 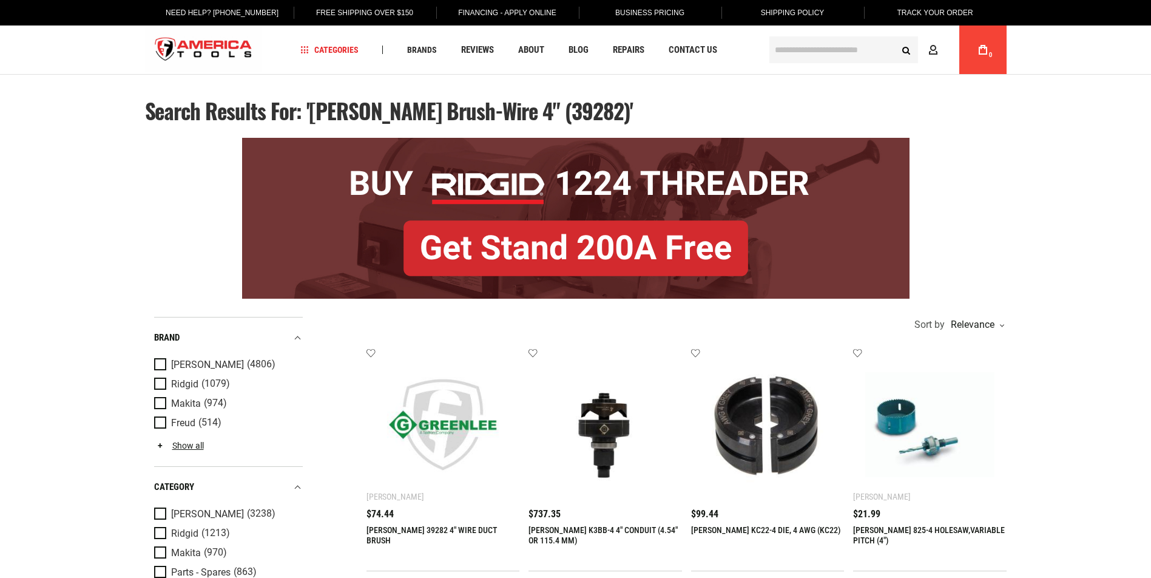 I want to click on span: $21.99, so click(x=867, y=514).